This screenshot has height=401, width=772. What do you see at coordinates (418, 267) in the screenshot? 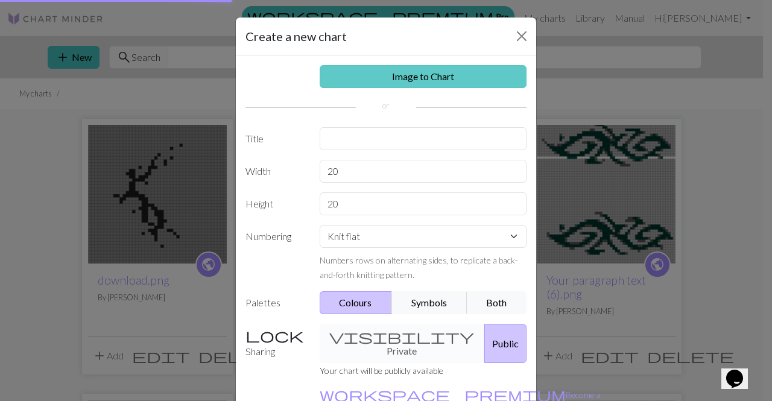
I see `small: Numbers rows on alternating sides, to replicate a back-and-forth knitting pattern.` at bounding box center [418, 267].